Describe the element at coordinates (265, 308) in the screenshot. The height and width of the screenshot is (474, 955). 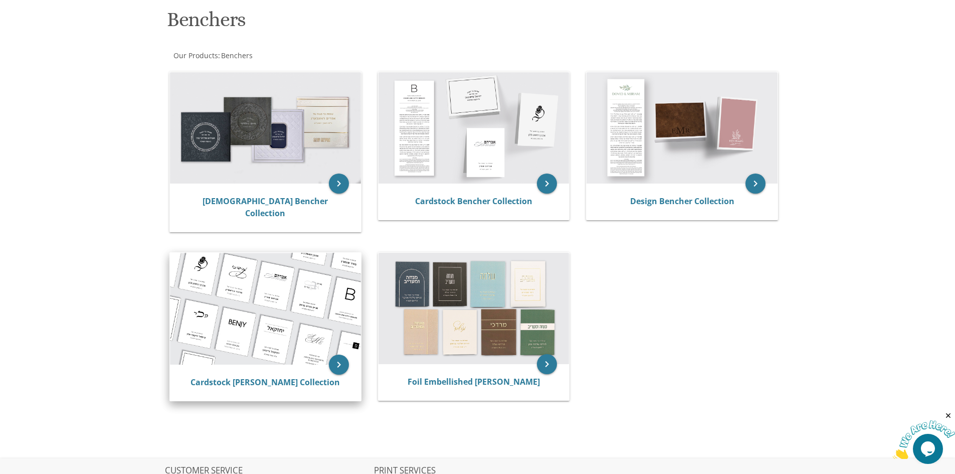
I see `a: Cardstock Mincha Maariv Collection` at that location.